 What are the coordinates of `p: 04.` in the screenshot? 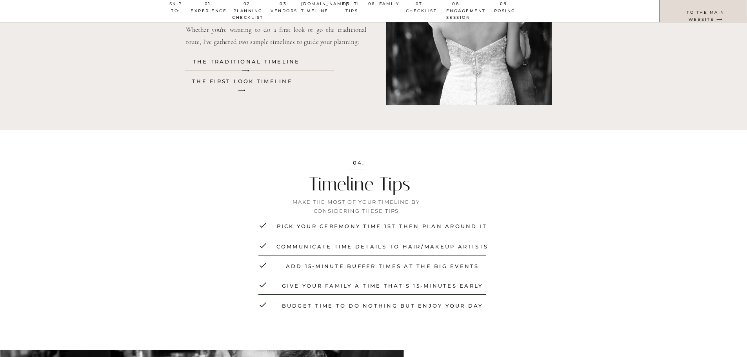 It's located at (358, 164).